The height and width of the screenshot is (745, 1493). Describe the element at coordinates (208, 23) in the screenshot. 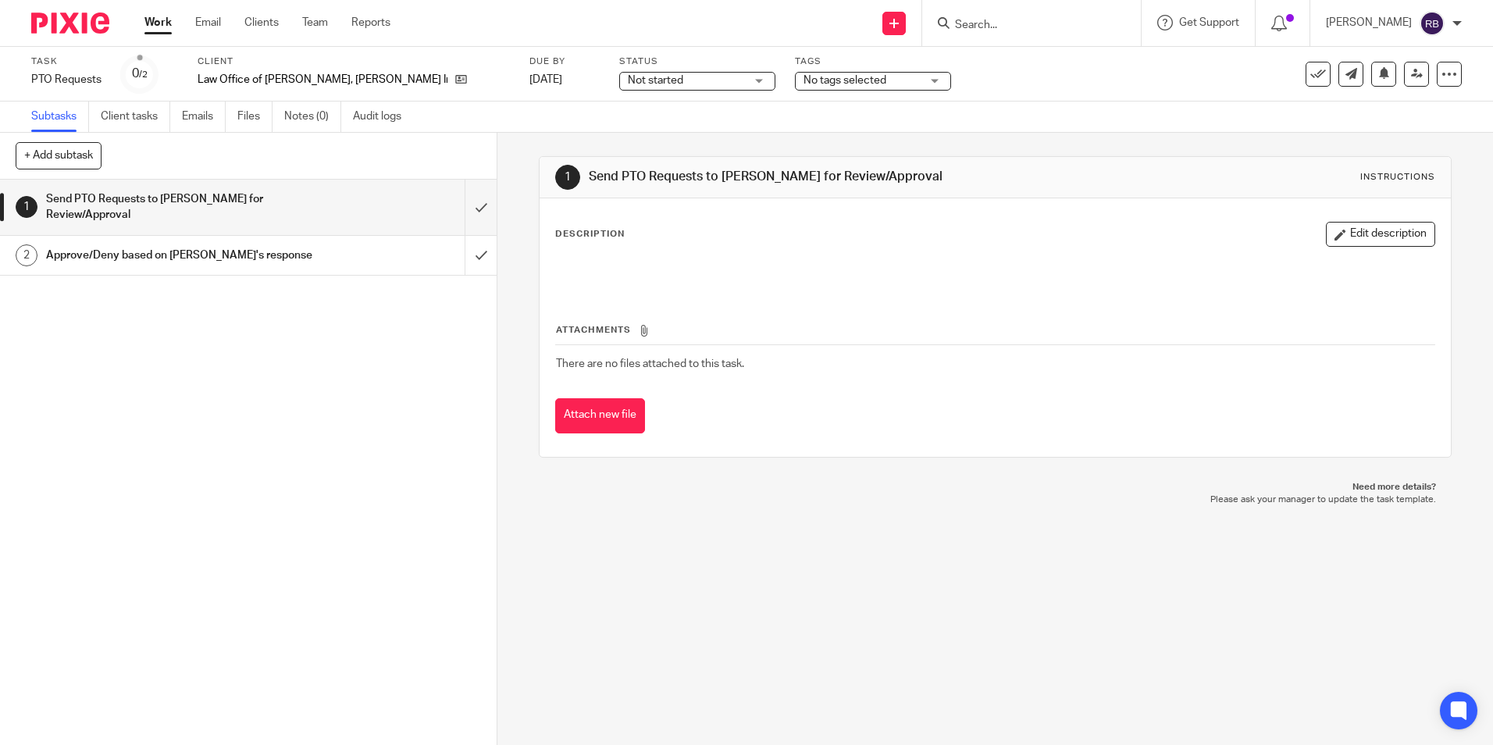

I see `a: Email` at that location.